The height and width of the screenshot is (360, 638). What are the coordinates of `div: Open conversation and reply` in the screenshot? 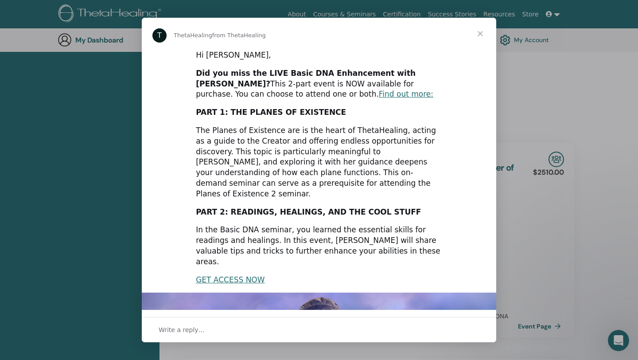 It's located at (319, 329).